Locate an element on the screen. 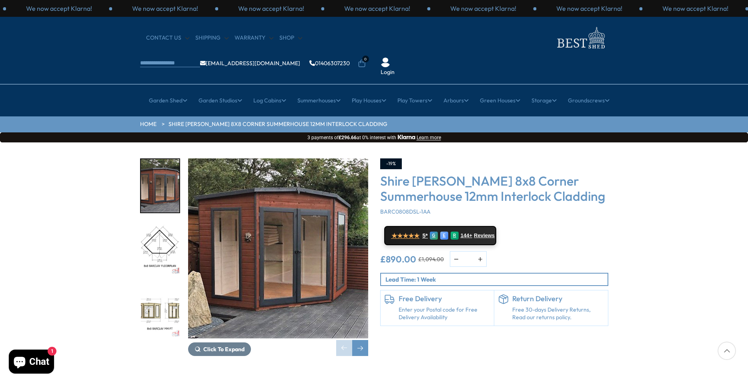 The image size is (748, 382). span: 0 is located at coordinates (366, 59).